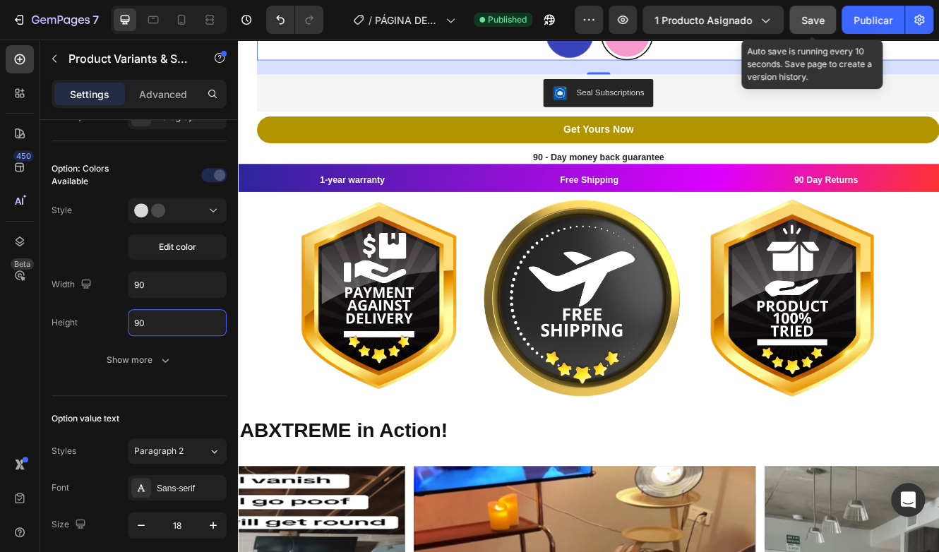  What do you see at coordinates (64, 451) in the screenshot?
I see `div: Styles` at bounding box center [64, 451].